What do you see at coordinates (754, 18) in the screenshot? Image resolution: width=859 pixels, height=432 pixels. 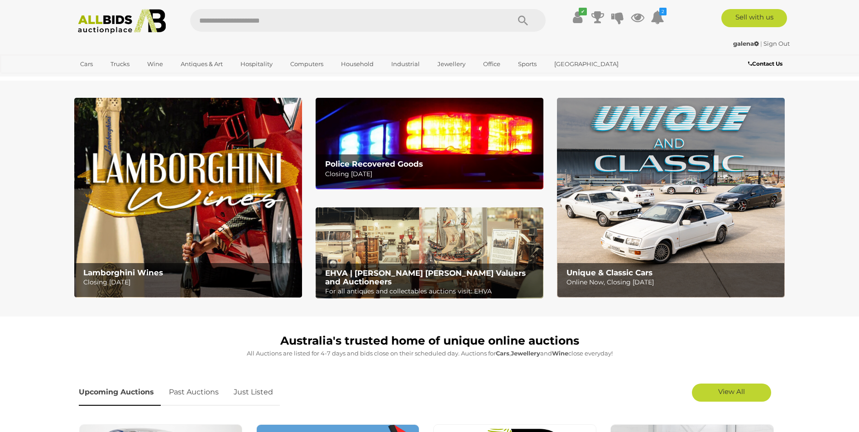 I see `a: Sell with us` at bounding box center [754, 18].